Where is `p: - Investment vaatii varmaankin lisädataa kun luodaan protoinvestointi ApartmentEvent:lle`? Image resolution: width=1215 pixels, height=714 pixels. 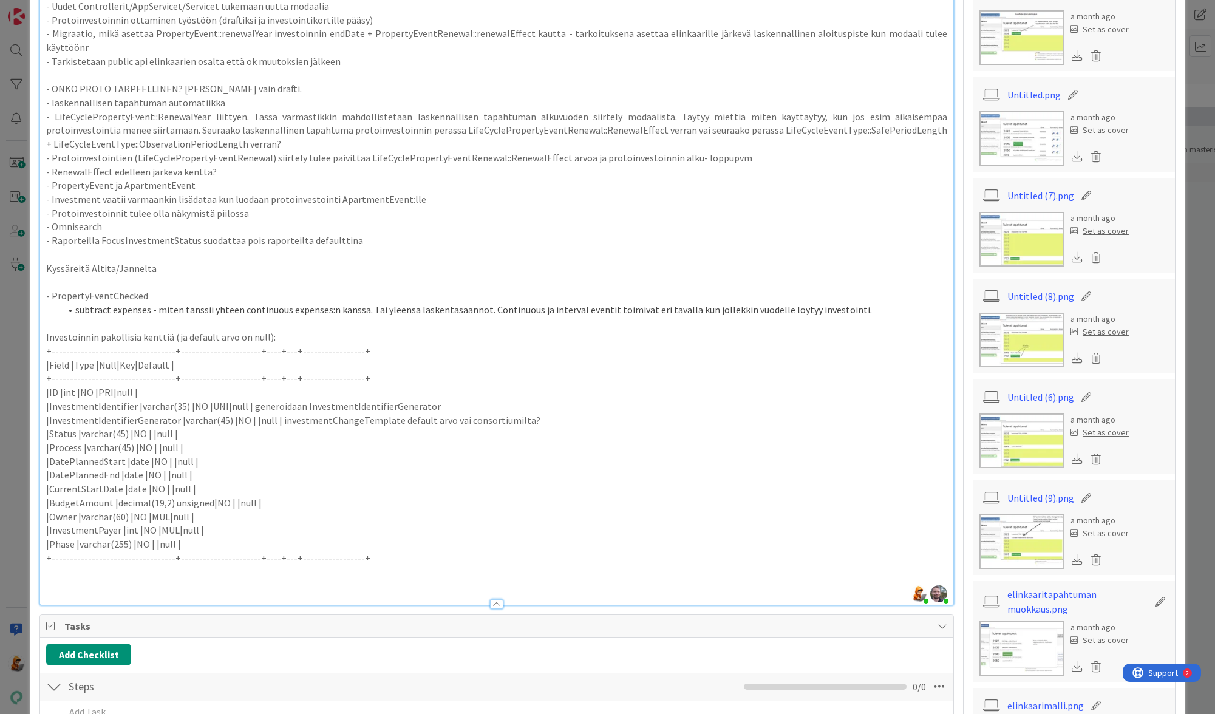 p: - Investment vaatii varmaankin lisädataa kun luodaan protoinvestointi ApartmentEvent:lle is located at coordinates (497, 199).